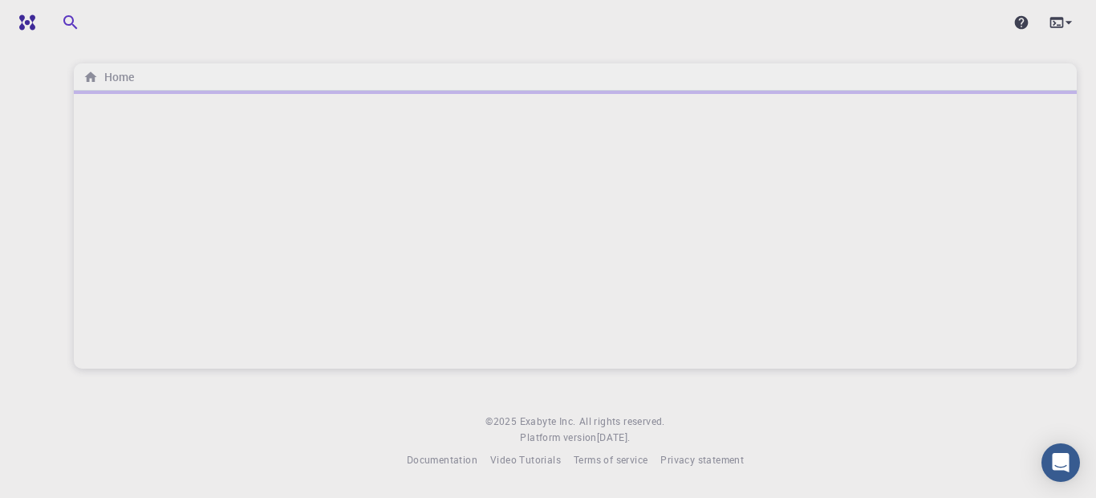 The image size is (1096, 498). I want to click on span: All rights reserved., so click(622, 421).